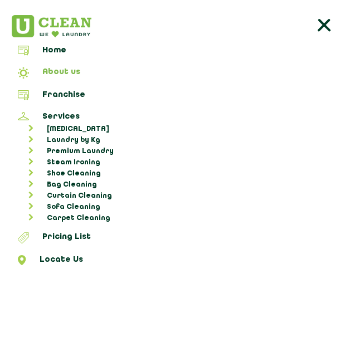 The width and height of the screenshot is (350, 342). Describe the element at coordinates (175, 97) in the screenshot. I see `a: Franchise` at that location.